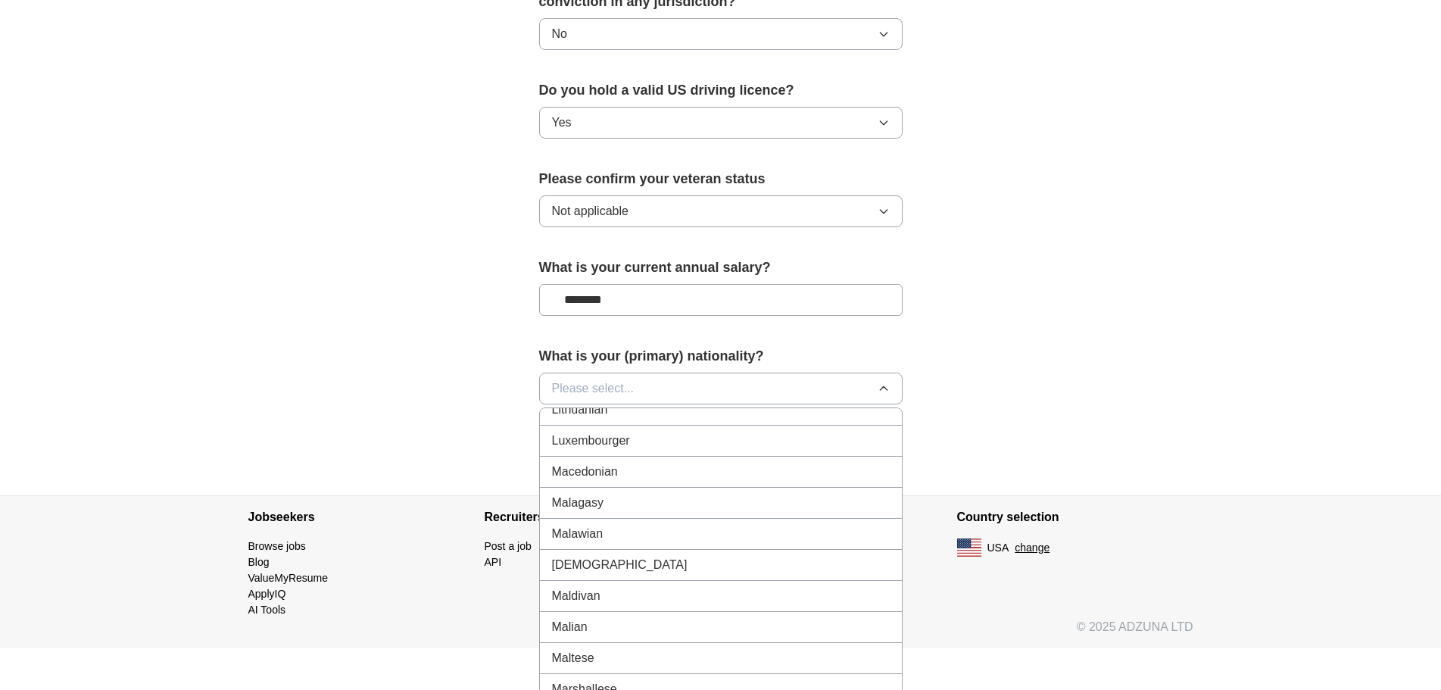 This screenshot has width=1441, height=690. Describe the element at coordinates (593, 389) in the screenshot. I see `span: Please select...` at that location.